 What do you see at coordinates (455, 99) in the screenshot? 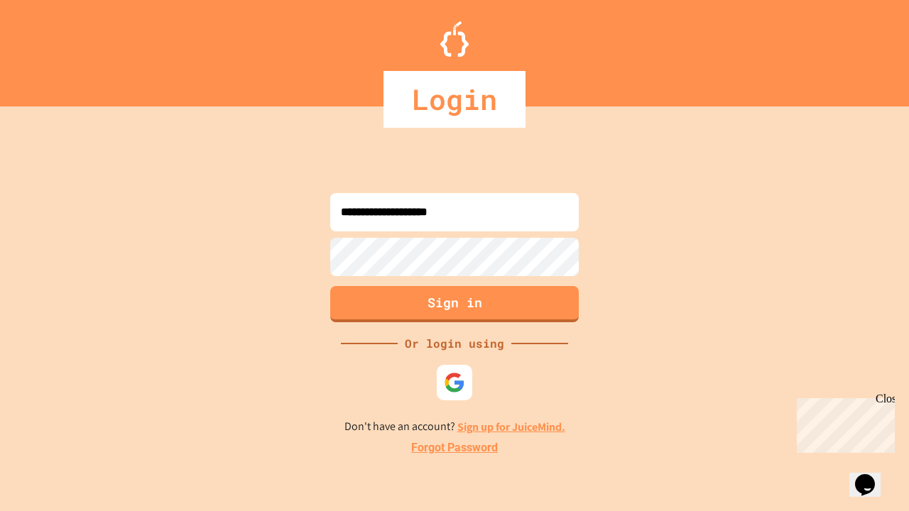
I see `div: Login` at bounding box center [455, 99].